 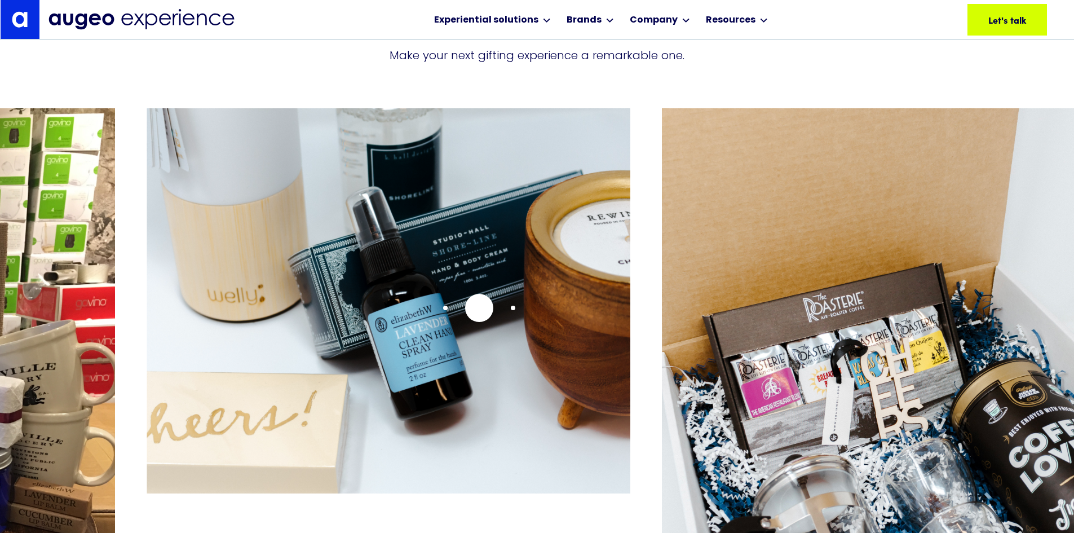 What do you see at coordinates (1007, 20) in the screenshot?
I see `a: Let's talk` at bounding box center [1007, 20].